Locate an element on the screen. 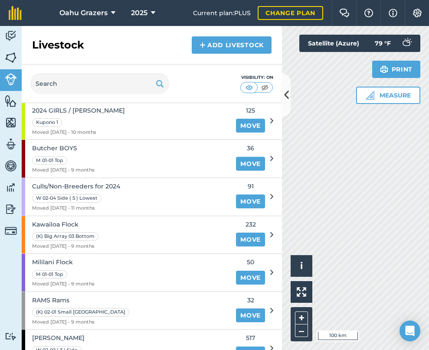 The height and width of the screenshot is (350, 429). button: Measure is located at coordinates (388, 95).